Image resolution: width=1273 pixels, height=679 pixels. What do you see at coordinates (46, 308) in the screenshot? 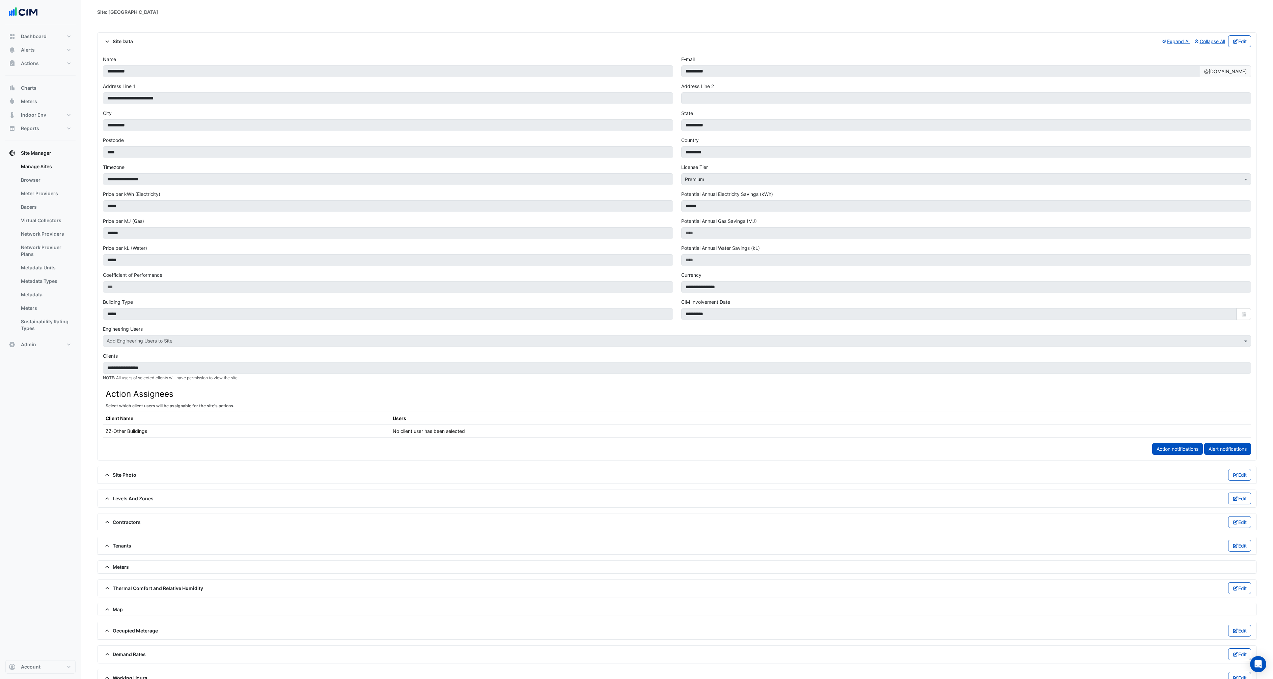
I see `a: Meters` at bounding box center [46, 308].